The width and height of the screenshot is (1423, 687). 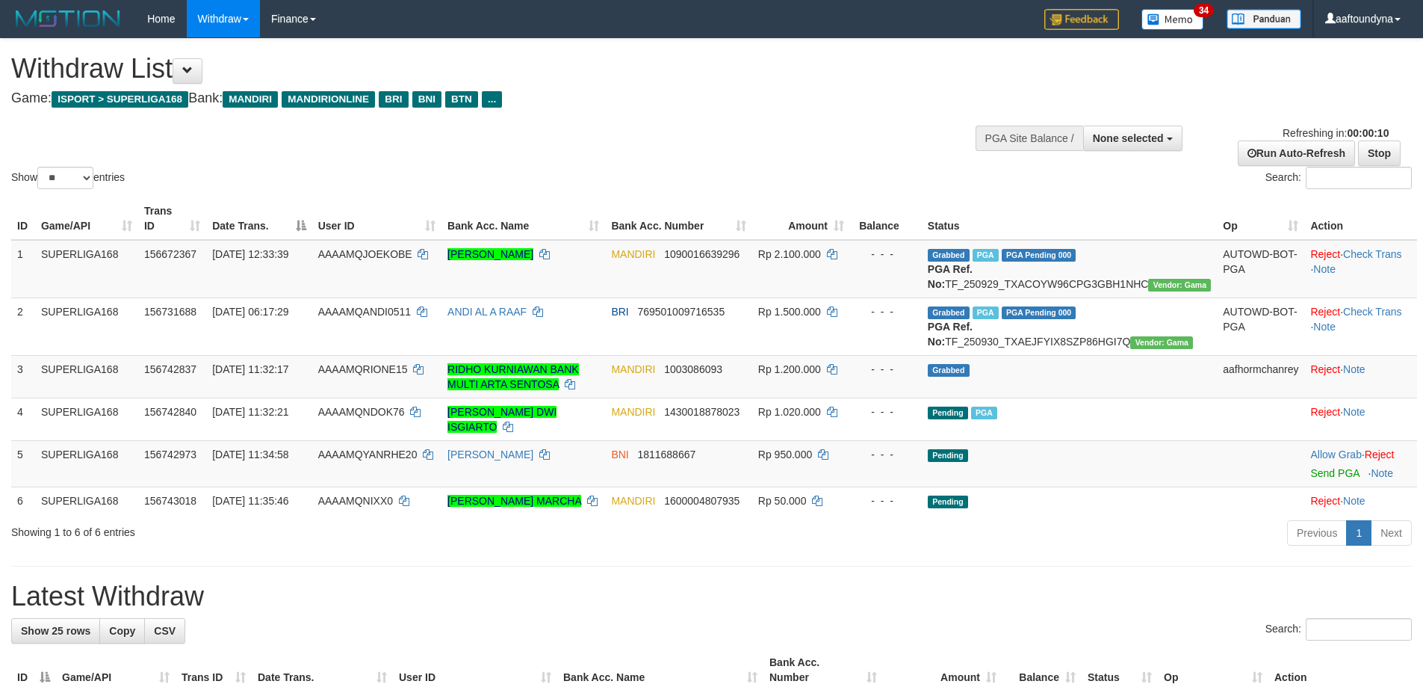 What do you see at coordinates (666, 454) in the screenshot?
I see `span: Copy 1811688667 to clipboard` at bounding box center [666, 454].